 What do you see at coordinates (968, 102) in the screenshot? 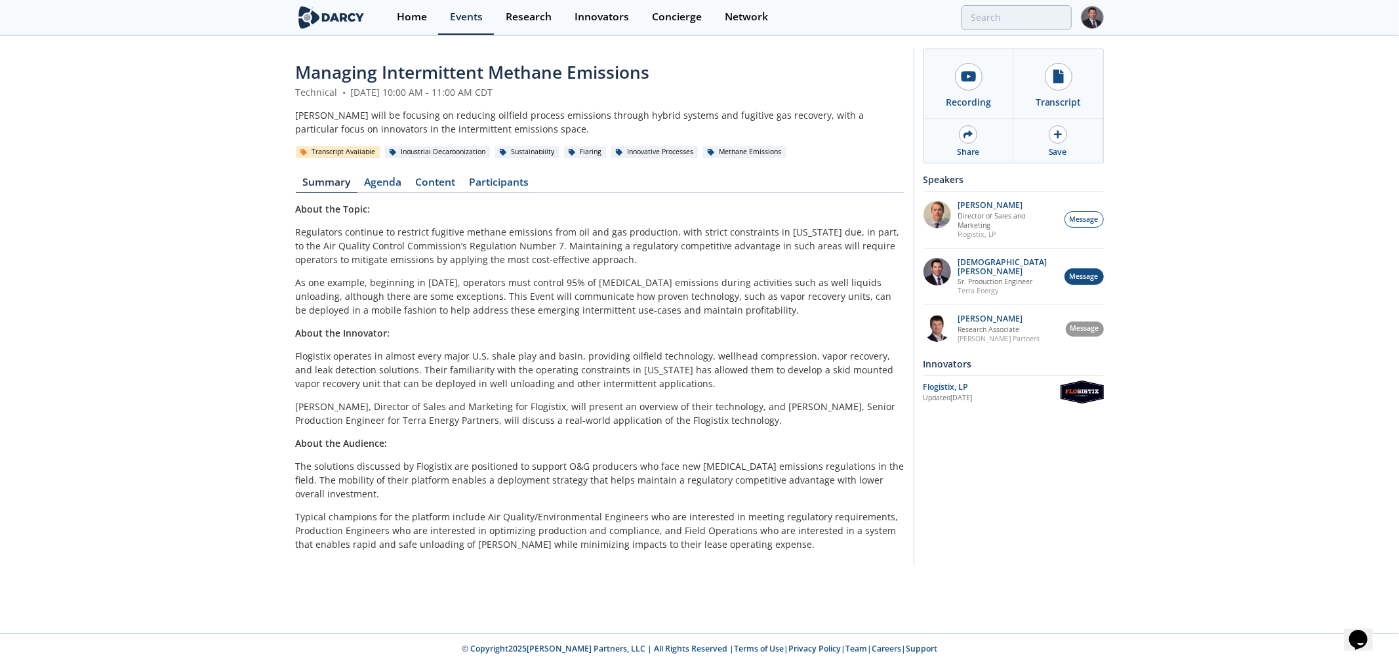
I see `div: Recording` at bounding box center [968, 102].